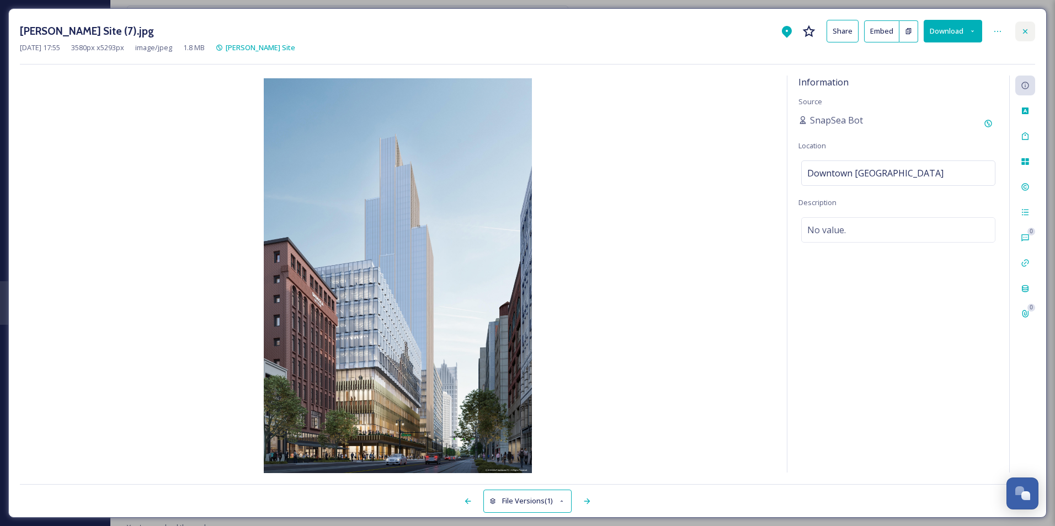  Describe the element at coordinates (812, 146) in the screenshot. I see `span: Location` at that location.